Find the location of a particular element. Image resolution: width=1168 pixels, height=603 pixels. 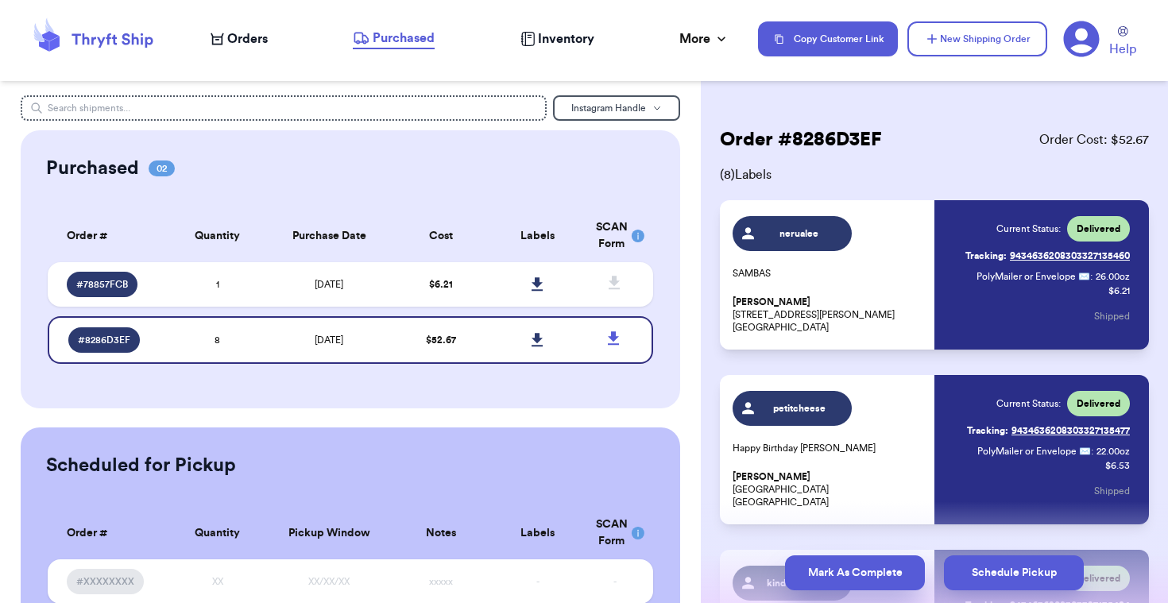

span: Order Cost: $ 52.67 is located at coordinates (1094, 140).